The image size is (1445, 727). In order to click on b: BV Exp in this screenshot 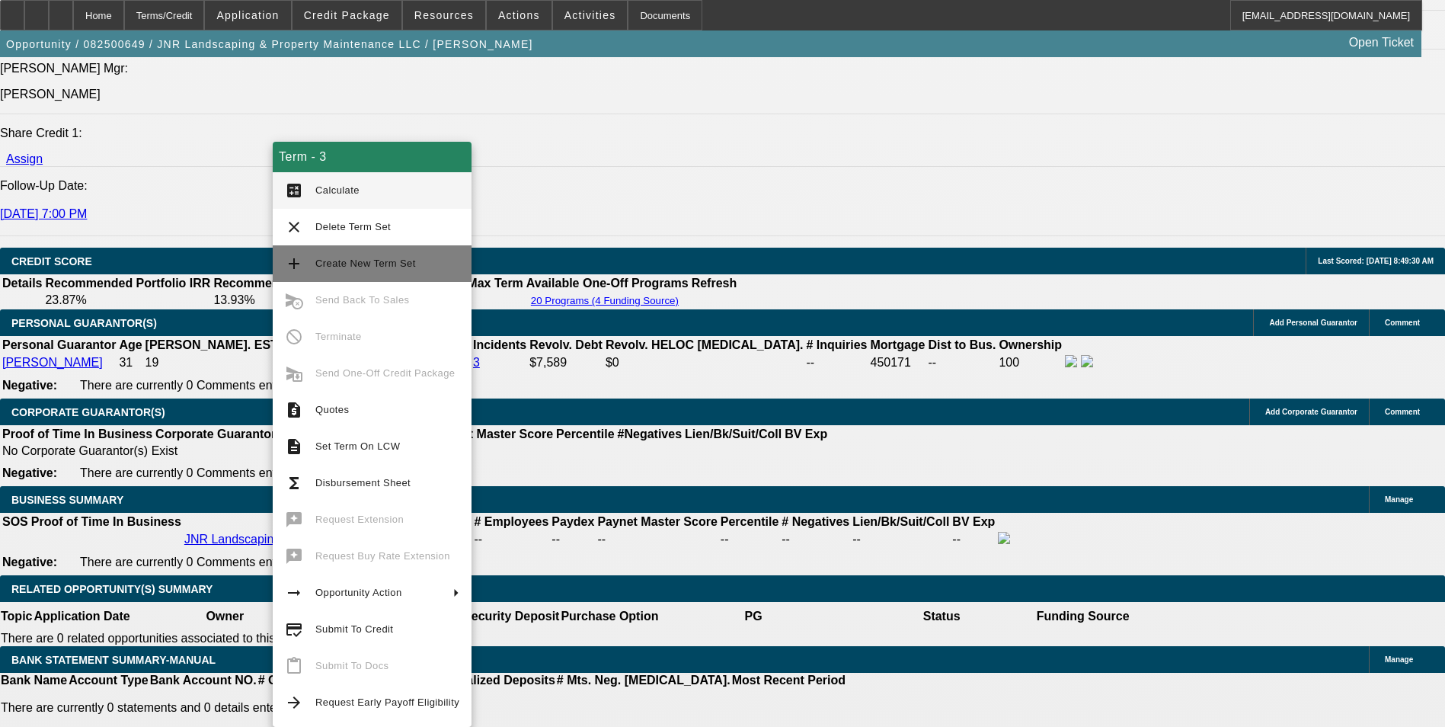, I will do `click(974, 521)`.